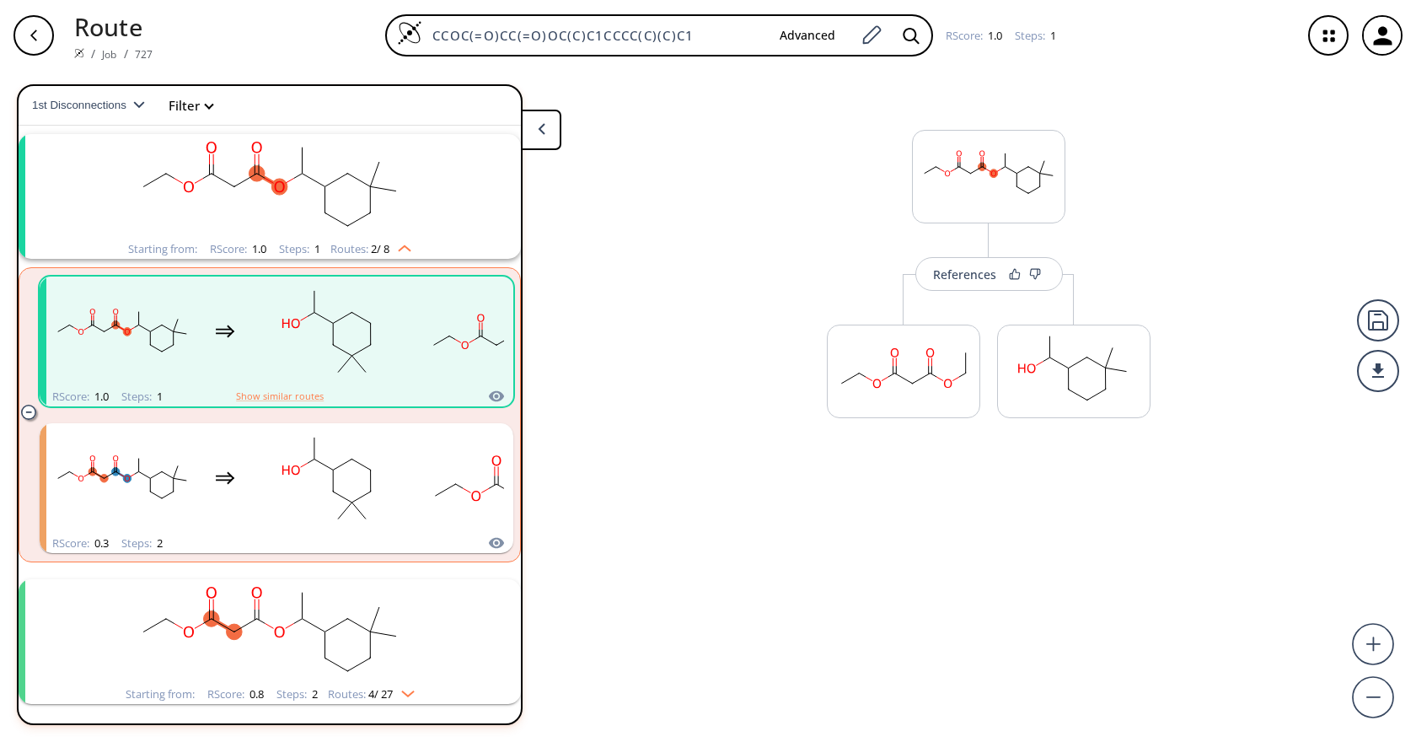 The image size is (1416, 742). What do you see at coordinates (496, 478) in the screenshot?
I see `svg: CCOC(=O)OCC` at bounding box center [496, 478].